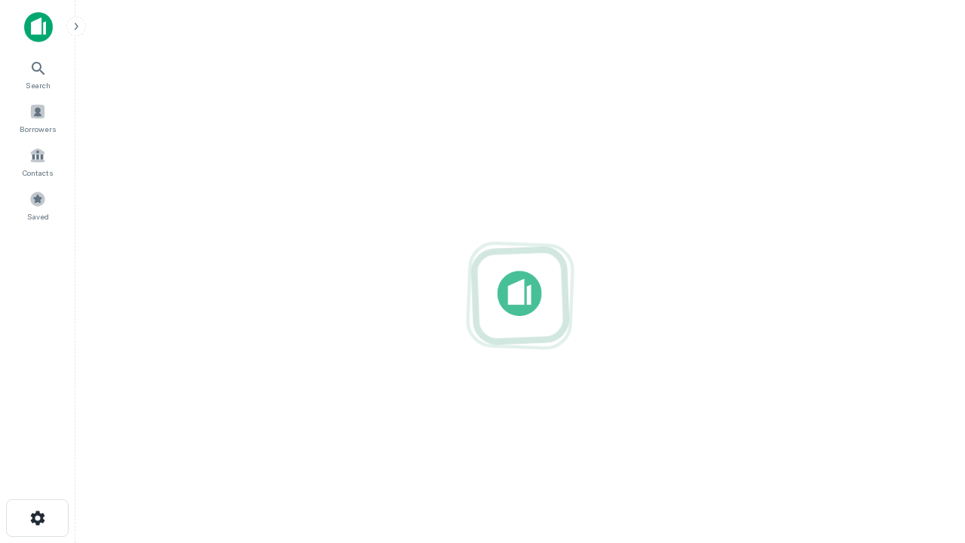 This screenshot has width=965, height=543. What do you see at coordinates (38, 129) in the screenshot?
I see `span: Borrowers` at bounding box center [38, 129].